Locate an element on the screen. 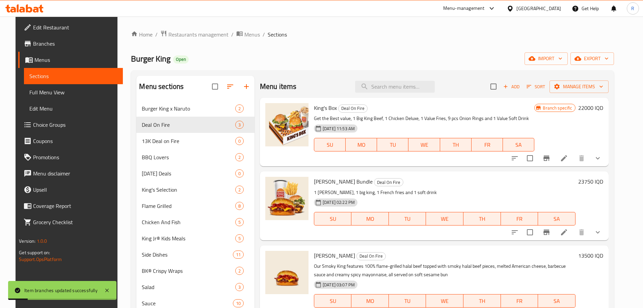 The height and width of the screenshot is (308, 643). div: Open is located at coordinates (181, 59).